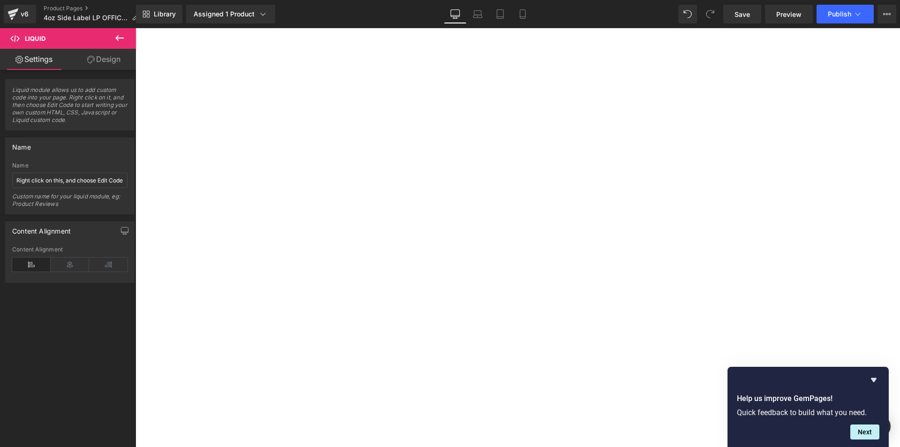  What do you see at coordinates (688, 14) in the screenshot?
I see `button: Undo` at bounding box center [688, 14].